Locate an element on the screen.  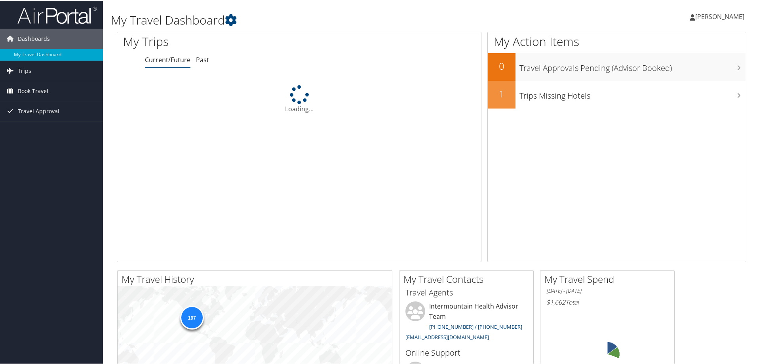
h2: 1 is located at coordinates (501, 93).